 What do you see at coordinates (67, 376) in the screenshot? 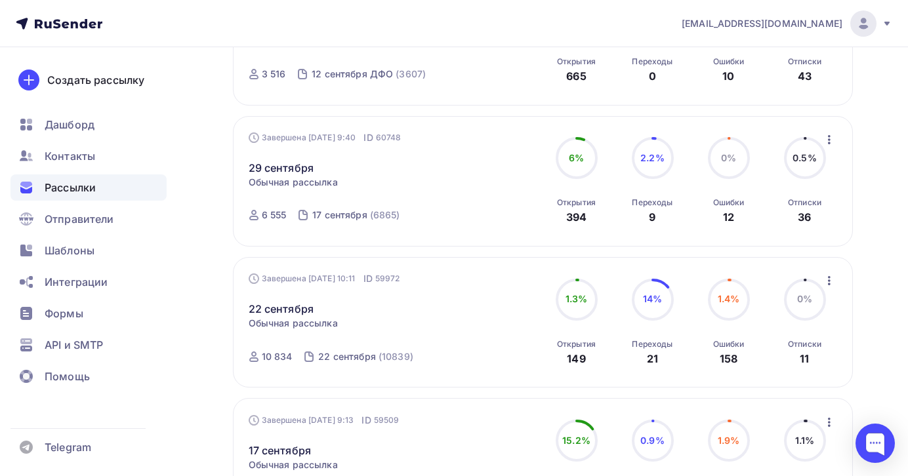
I see `span: Помощь` at bounding box center [67, 376].